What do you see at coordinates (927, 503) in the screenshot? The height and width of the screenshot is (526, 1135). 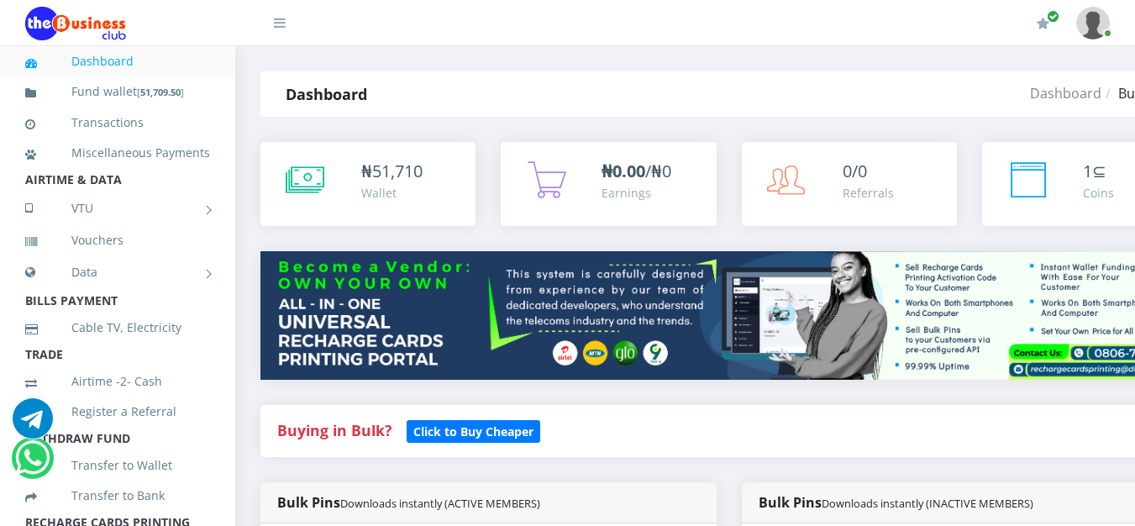 I see `small: Downloads instantly (INACTIVE MEMBERS)` at bounding box center [927, 503].